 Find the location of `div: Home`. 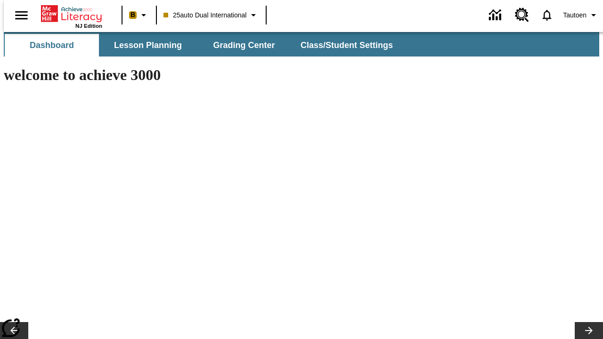

div: Home is located at coordinates (72, 16).